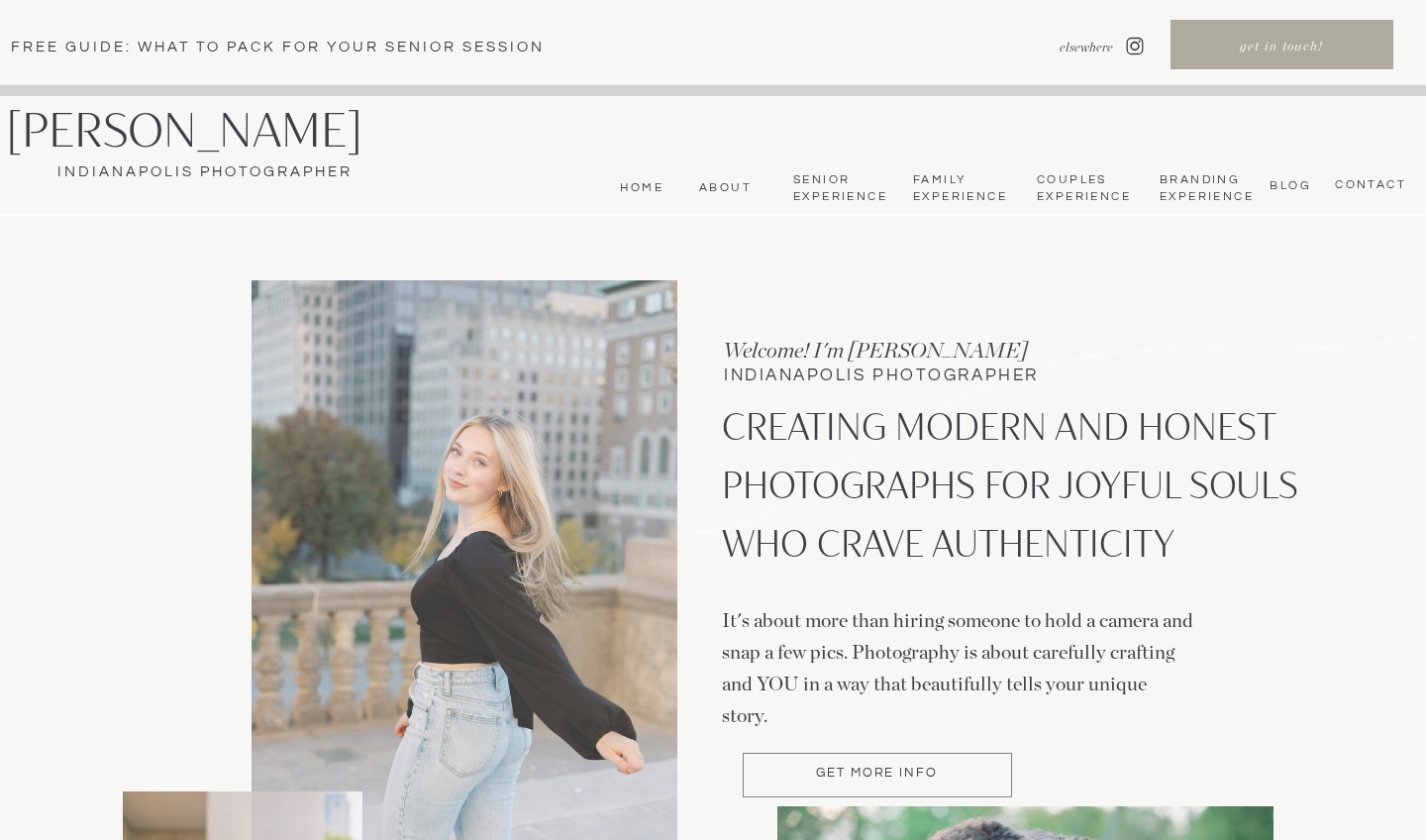 This screenshot has height=840, width=1426. What do you see at coordinates (959, 663) in the screenshot?
I see `p: It's about more than hiring someone to hold a camera and snap a few pics. Photography is about ca...` at bounding box center [959, 663].